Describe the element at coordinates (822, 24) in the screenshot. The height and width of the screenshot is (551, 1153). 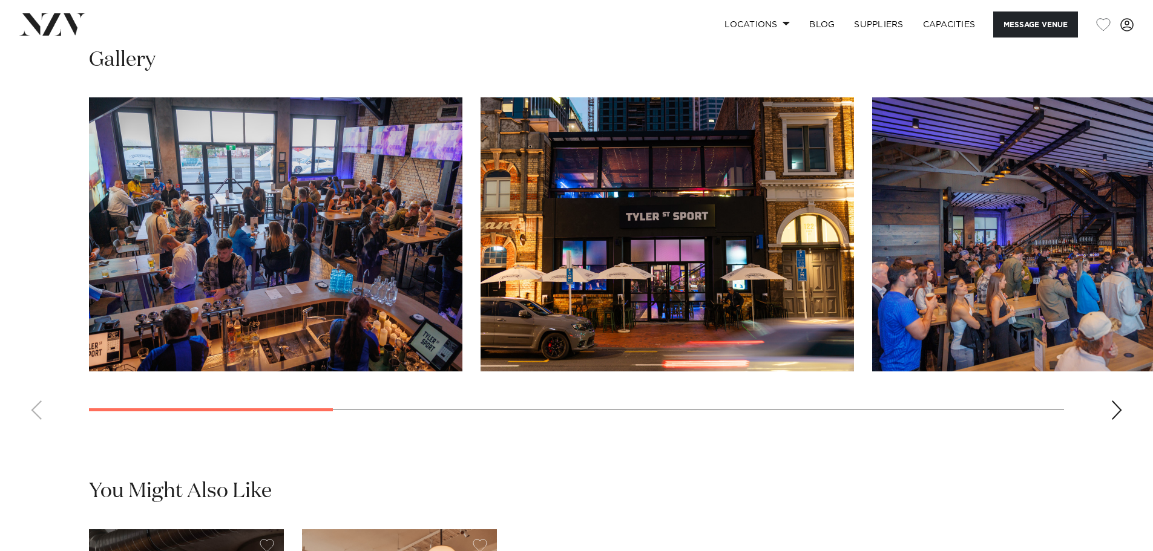
I see `a: BLOG` at that location.